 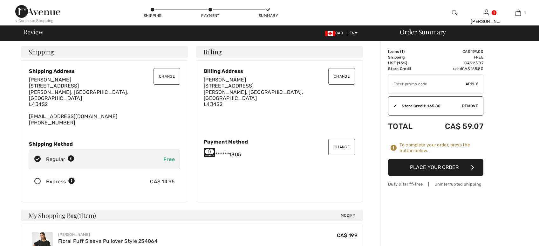 I want to click on span: CA$ 199, so click(x=347, y=235).